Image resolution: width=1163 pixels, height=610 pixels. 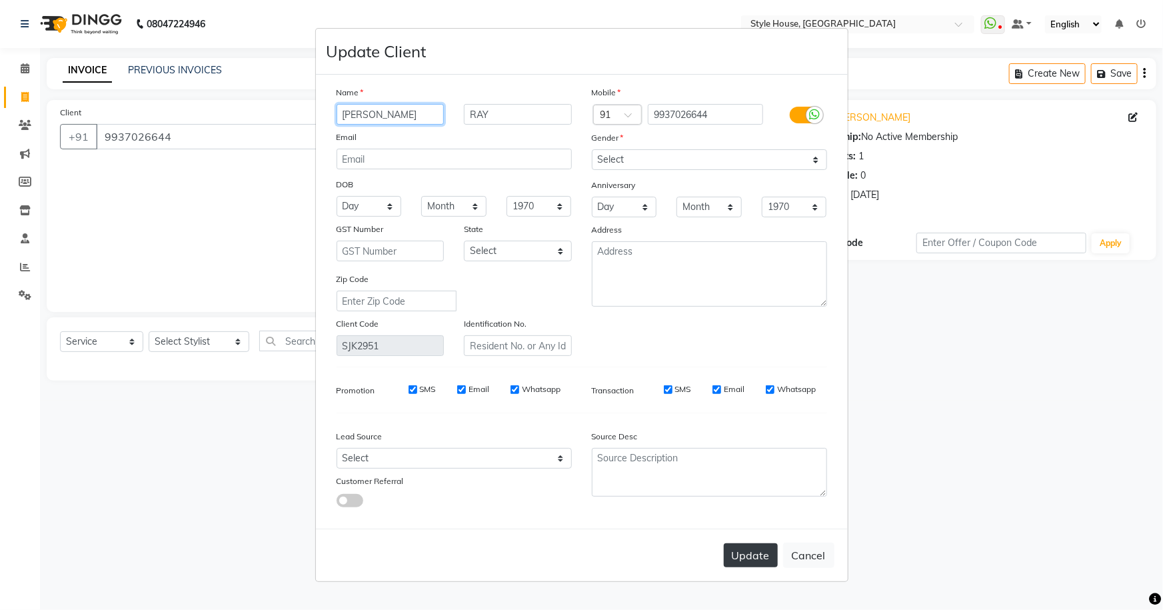 What do you see at coordinates (359, 437) in the screenshot?
I see `label: Lead Source` at bounding box center [359, 437].